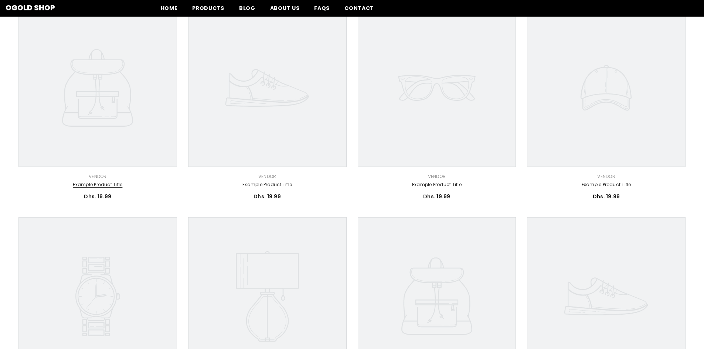 Image resolution: width=704 pixels, height=349 pixels. What do you see at coordinates (322, 10) in the screenshot?
I see `a: FAQs` at bounding box center [322, 10].